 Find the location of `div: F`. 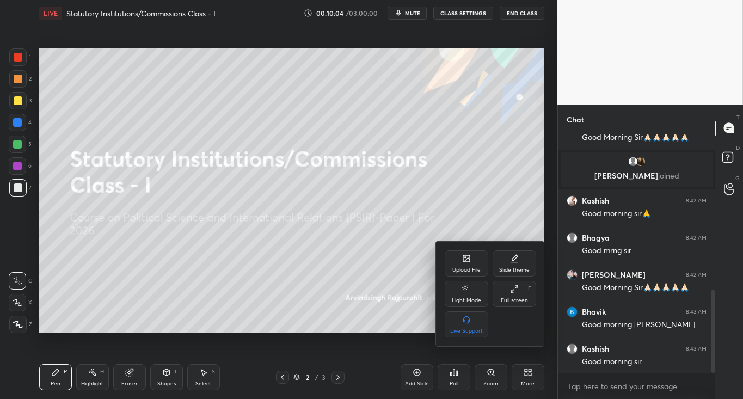

div: F is located at coordinates (529, 288).